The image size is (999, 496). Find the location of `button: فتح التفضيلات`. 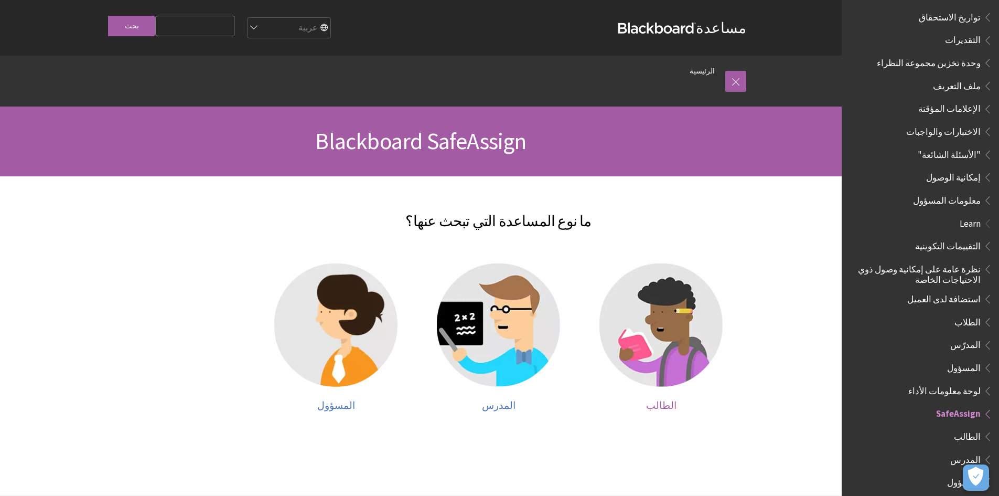

button: فتح التفضيلات is located at coordinates (976, 477).